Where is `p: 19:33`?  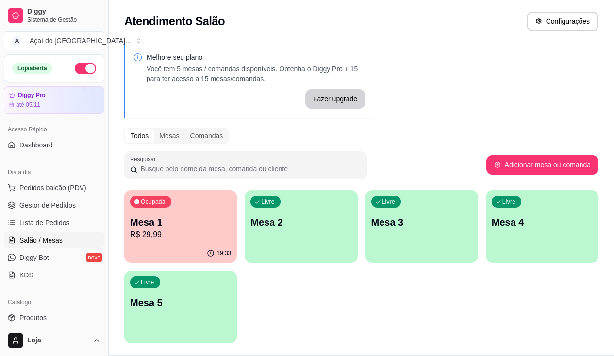 p: 19:33 is located at coordinates (224, 253).